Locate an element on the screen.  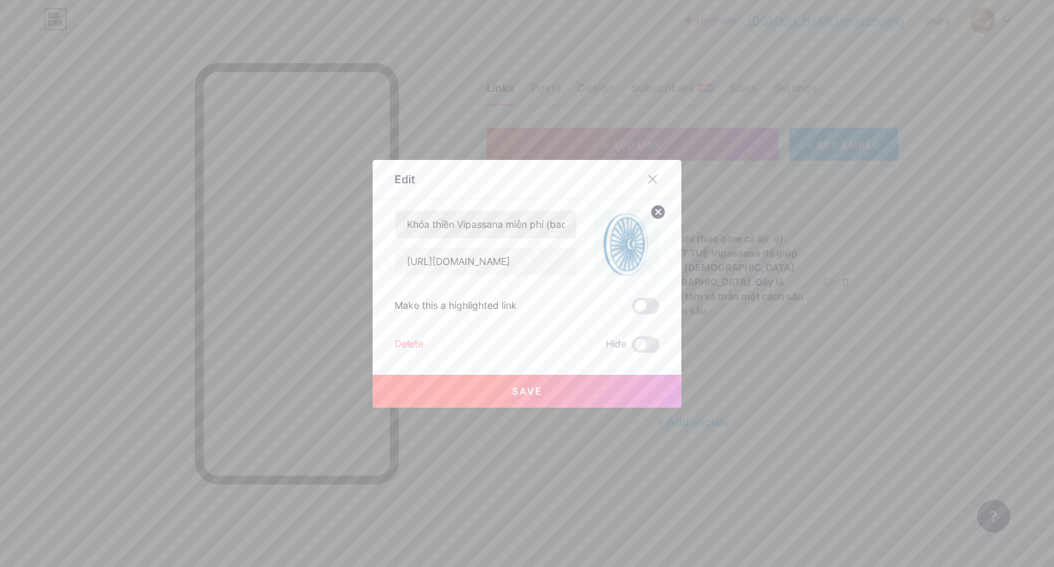
div: Delete is located at coordinates (409, 344).